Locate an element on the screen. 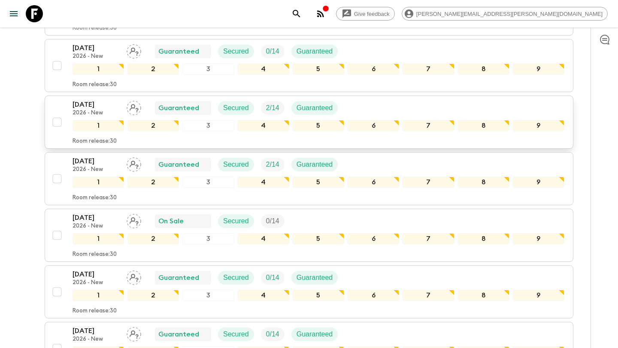  p: On Sale is located at coordinates (171, 221).